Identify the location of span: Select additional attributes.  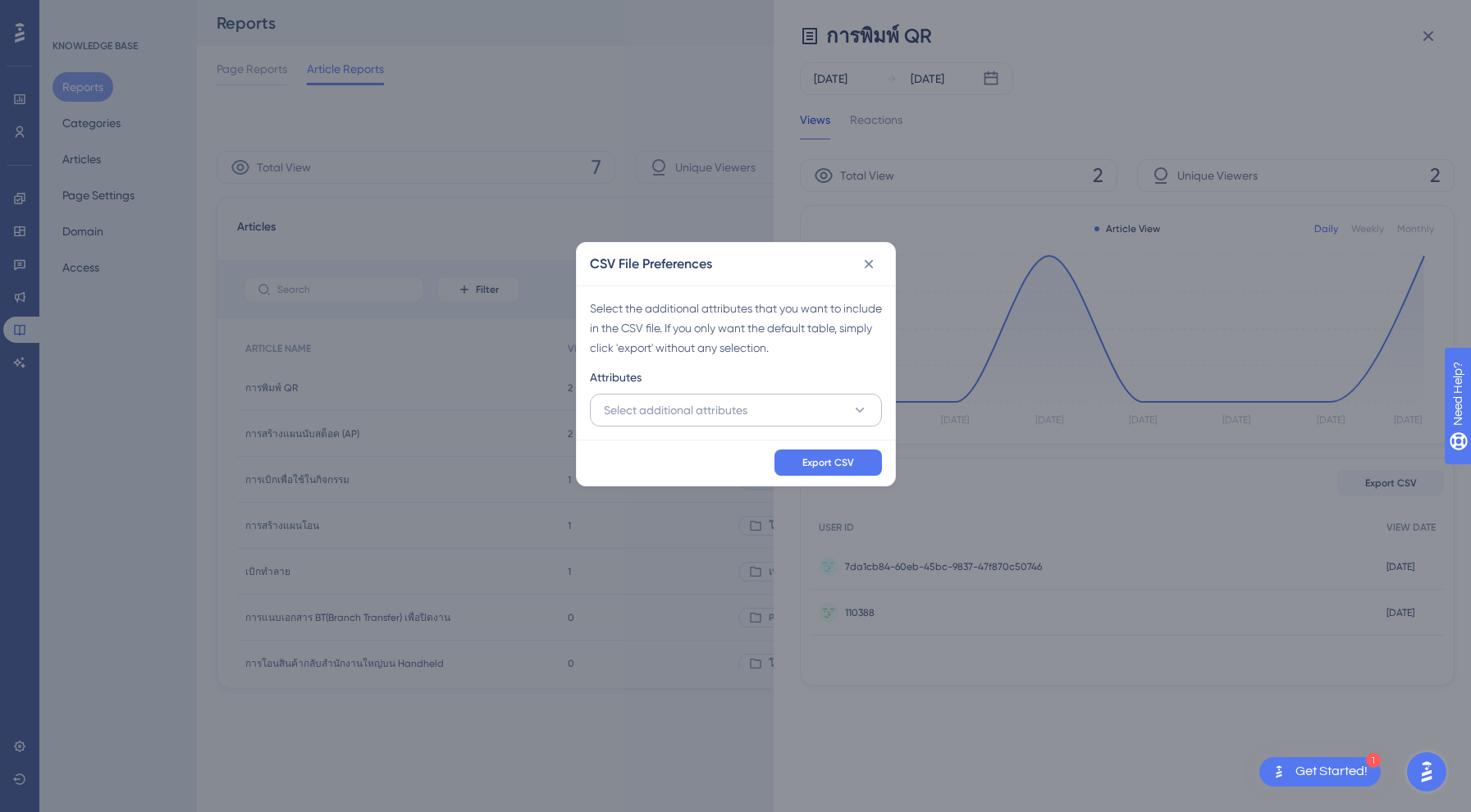
(675, 410).